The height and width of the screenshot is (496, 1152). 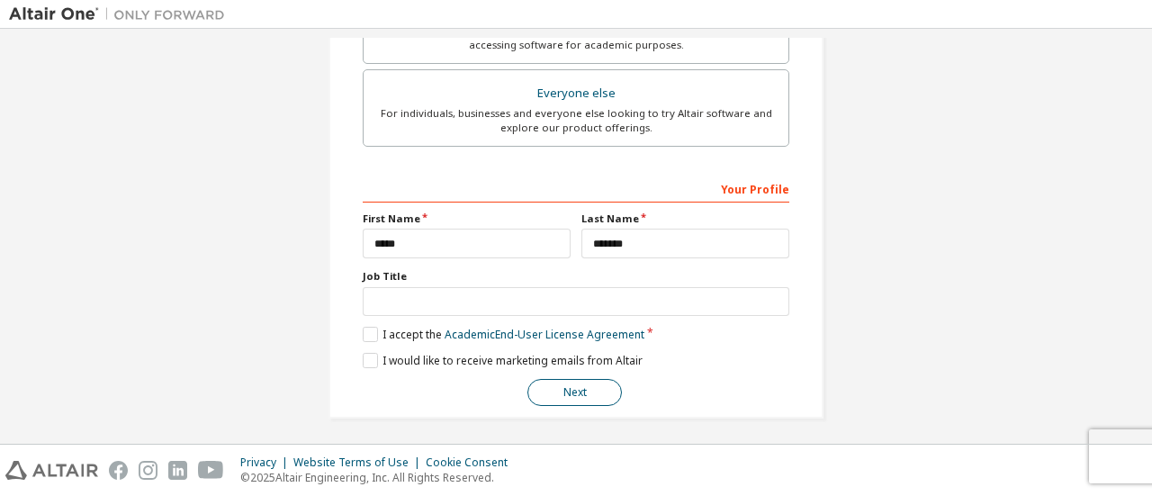 What do you see at coordinates (502, 360) in the screenshot?
I see `label: I would like to receive marketing emails from Altair` at bounding box center [502, 360].